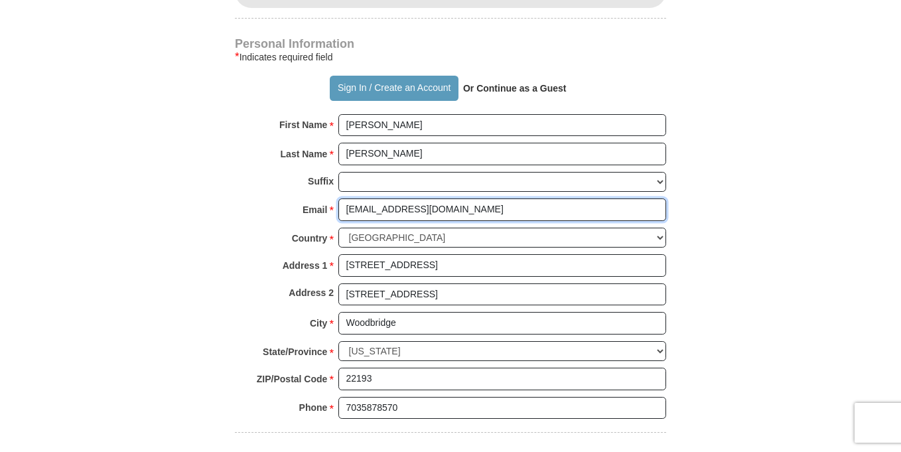 The height and width of the screenshot is (452, 901). What do you see at coordinates (305, 266) in the screenshot?
I see `strong: Address 1` at bounding box center [305, 266].